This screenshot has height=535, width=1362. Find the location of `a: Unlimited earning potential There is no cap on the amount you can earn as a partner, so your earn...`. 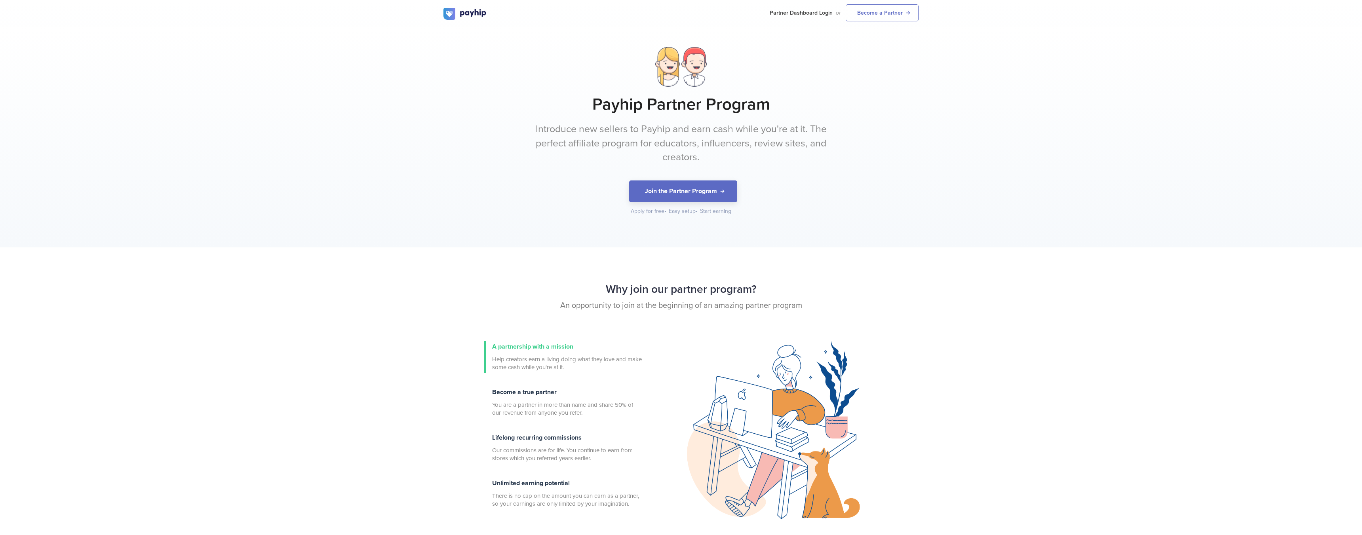

a: Unlimited earning potential There is no cap on the amount you can earn as a partner, so your earn... is located at coordinates (563, 494).